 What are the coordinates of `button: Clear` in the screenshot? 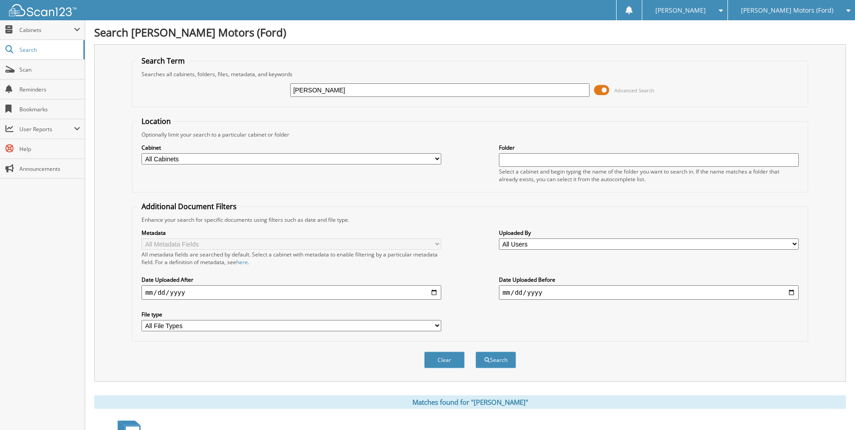 It's located at (444, 360).